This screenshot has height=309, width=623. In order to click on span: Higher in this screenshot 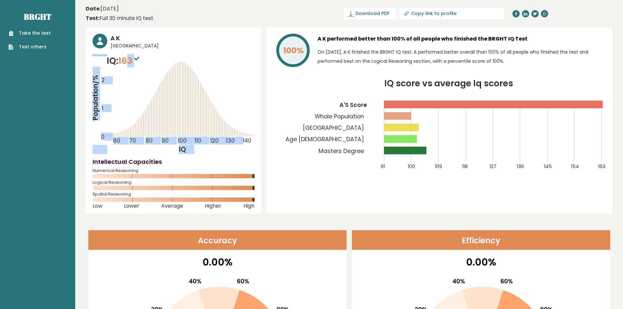, I will do `click(213, 206)`.